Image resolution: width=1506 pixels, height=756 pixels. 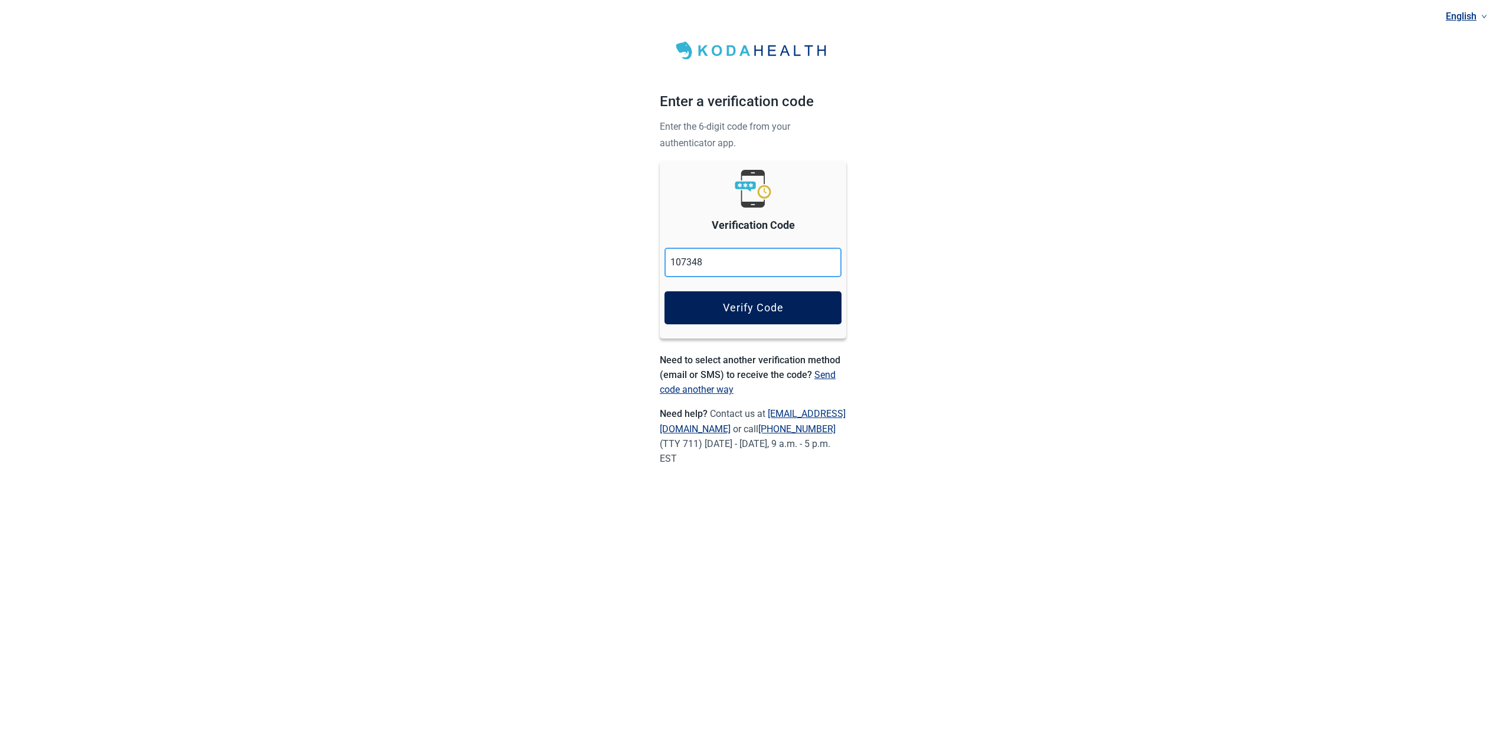 What do you see at coordinates (750, 368) in the screenshot?
I see `span: Need to select another verification method (email or SMS) to receive the code?` at bounding box center [750, 368].